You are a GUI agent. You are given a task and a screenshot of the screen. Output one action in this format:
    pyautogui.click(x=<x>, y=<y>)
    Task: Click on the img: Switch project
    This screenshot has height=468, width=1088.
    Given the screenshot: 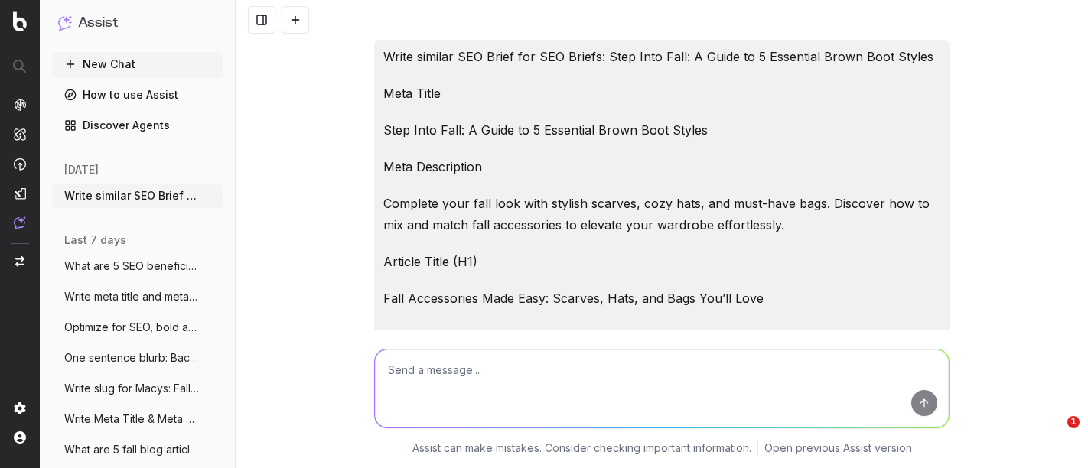 What is the action you would take?
    pyautogui.click(x=20, y=262)
    